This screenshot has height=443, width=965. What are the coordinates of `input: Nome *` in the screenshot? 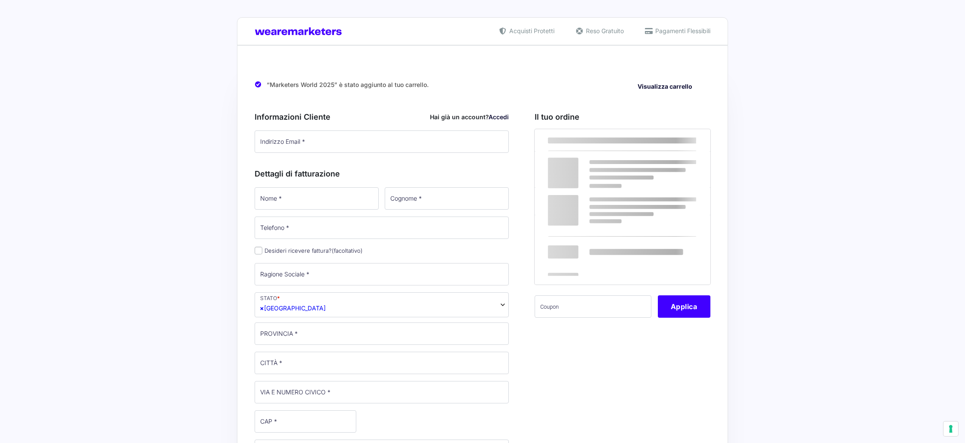 It's located at (317, 199).